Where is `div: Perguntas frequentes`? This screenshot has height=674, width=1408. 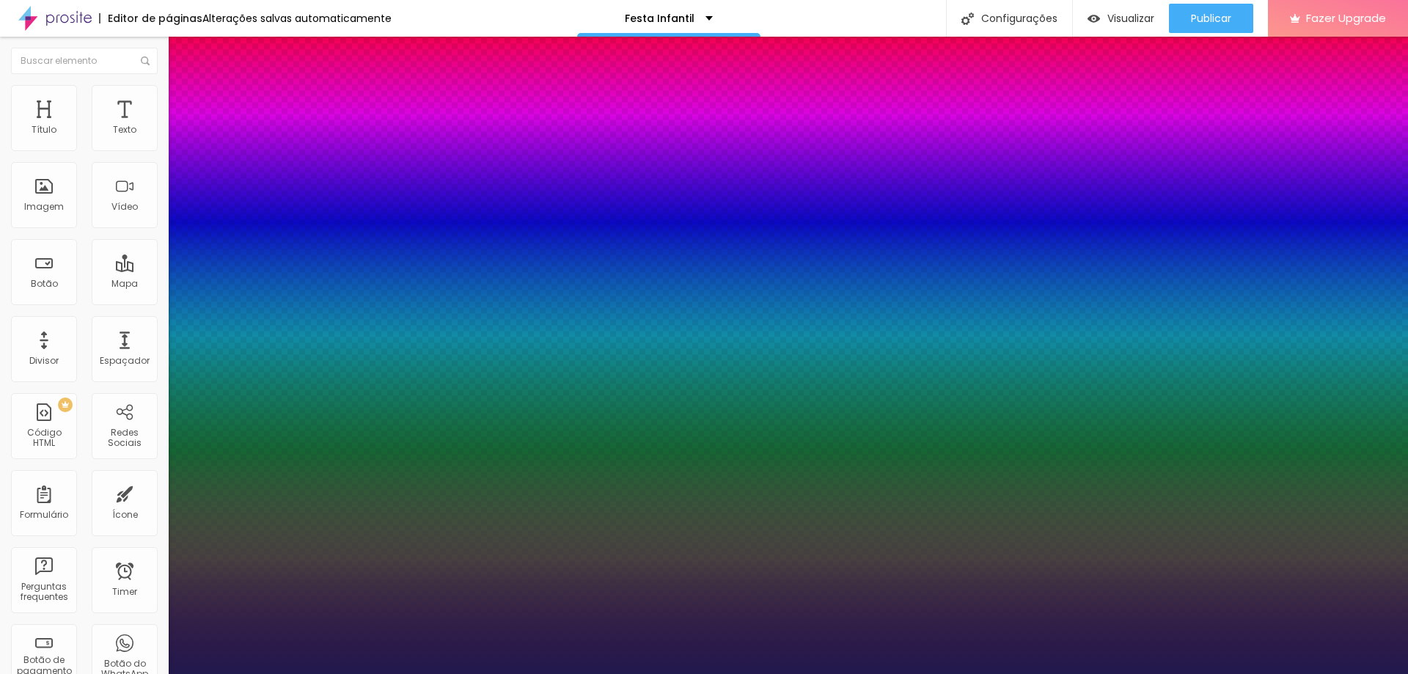
div: Perguntas frequentes is located at coordinates (43, 592).